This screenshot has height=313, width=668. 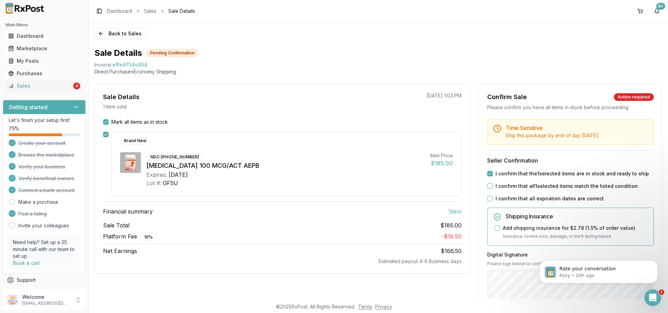 What do you see at coordinates (181, 11) in the screenshot?
I see `span: Sale Details` at bounding box center [181, 11].